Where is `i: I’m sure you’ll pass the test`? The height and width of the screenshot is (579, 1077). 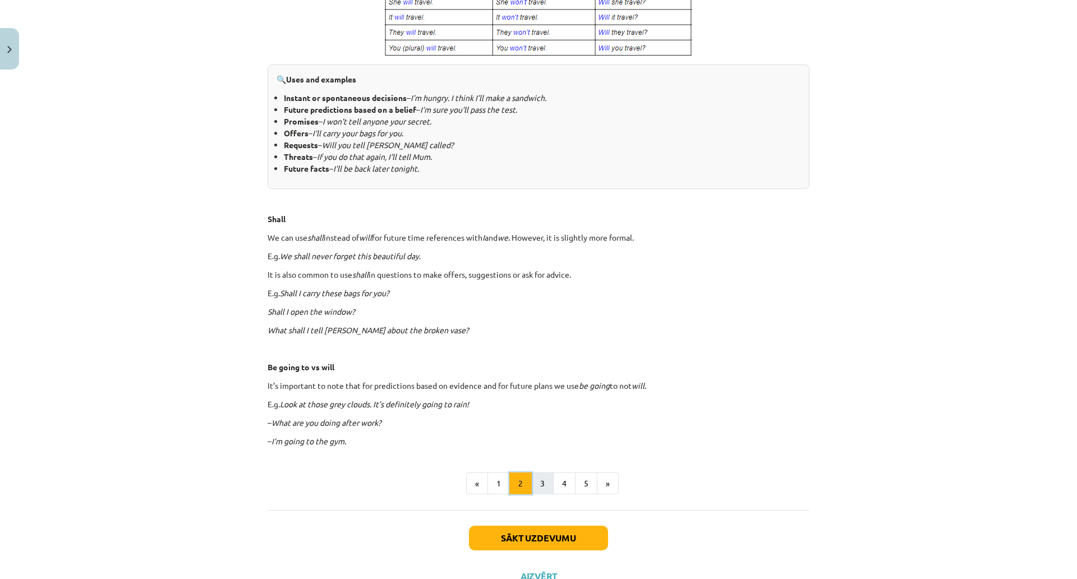
i: I’m sure you’ll pass the test is located at coordinates (468, 109).